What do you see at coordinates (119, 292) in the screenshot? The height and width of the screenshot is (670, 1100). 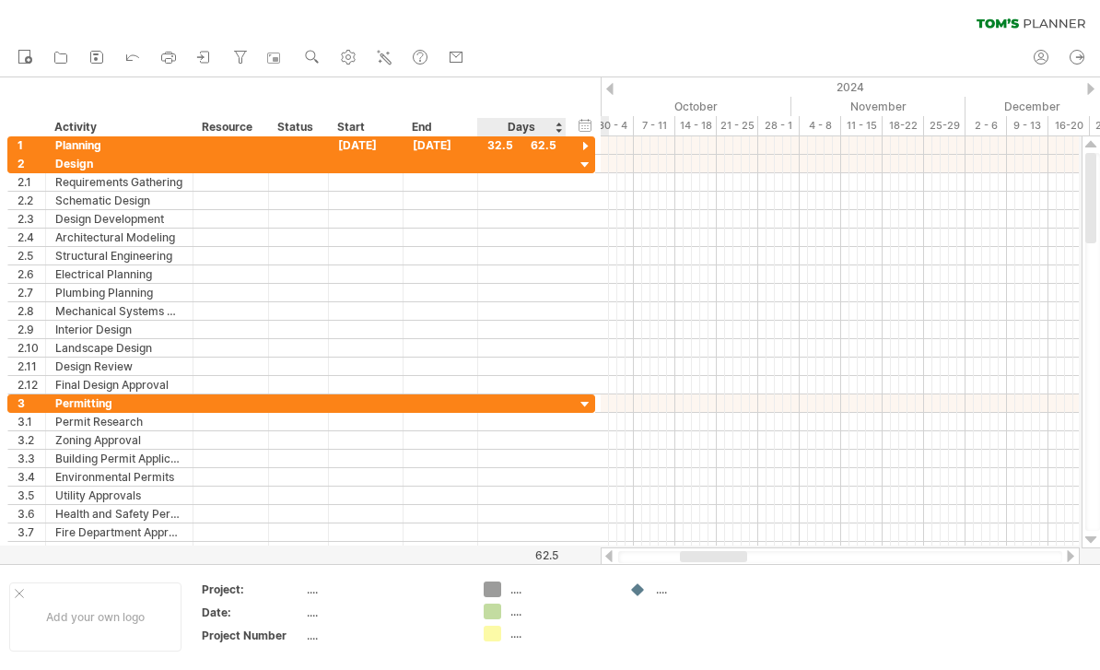 I see `div: Plumbing Planning` at bounding box center [119, 292].